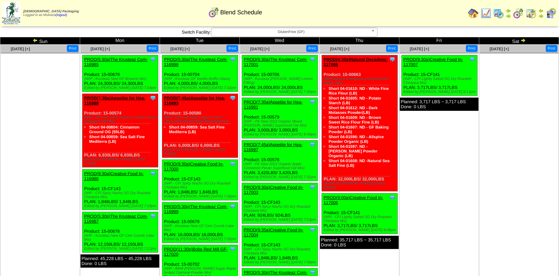  What do you see at coordinates (120, 73) in the screenshot?
I see `div: Product: 15-00679 PLAN: 24,300LBS / 24,300LBS` at bounding box center [120, 73].